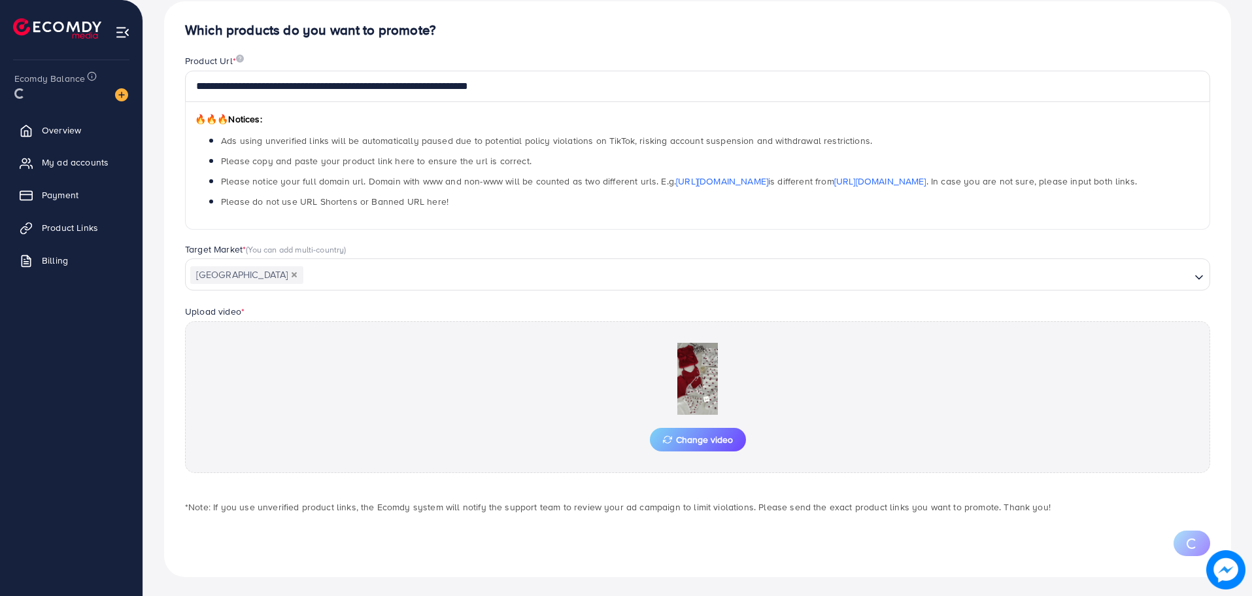  I want to click on img: Preview Image, so click(698, 379).